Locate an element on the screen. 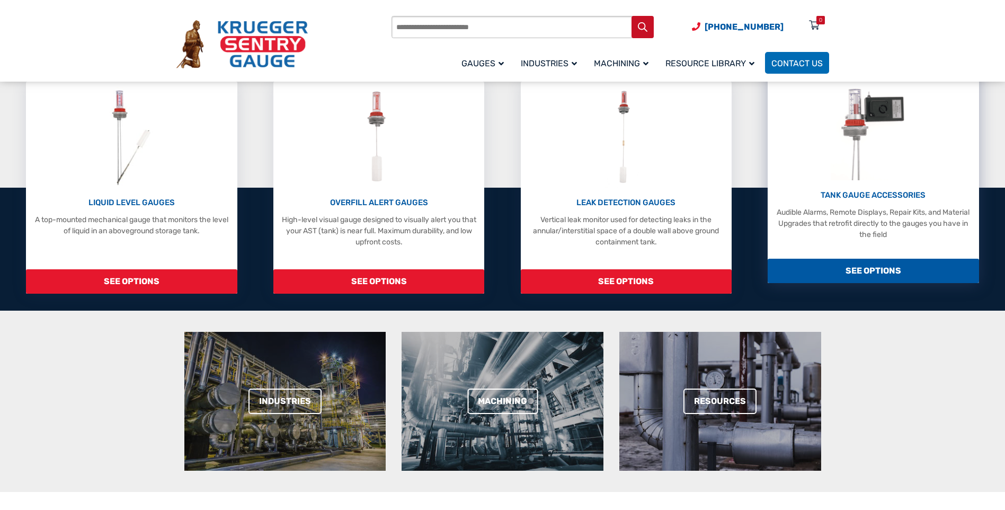  a: Leak Detection Gauges LEAK DETECTION GAUGES Vertical leak monitor used for detecting leaks in the... is located at coordinates (626, 188).